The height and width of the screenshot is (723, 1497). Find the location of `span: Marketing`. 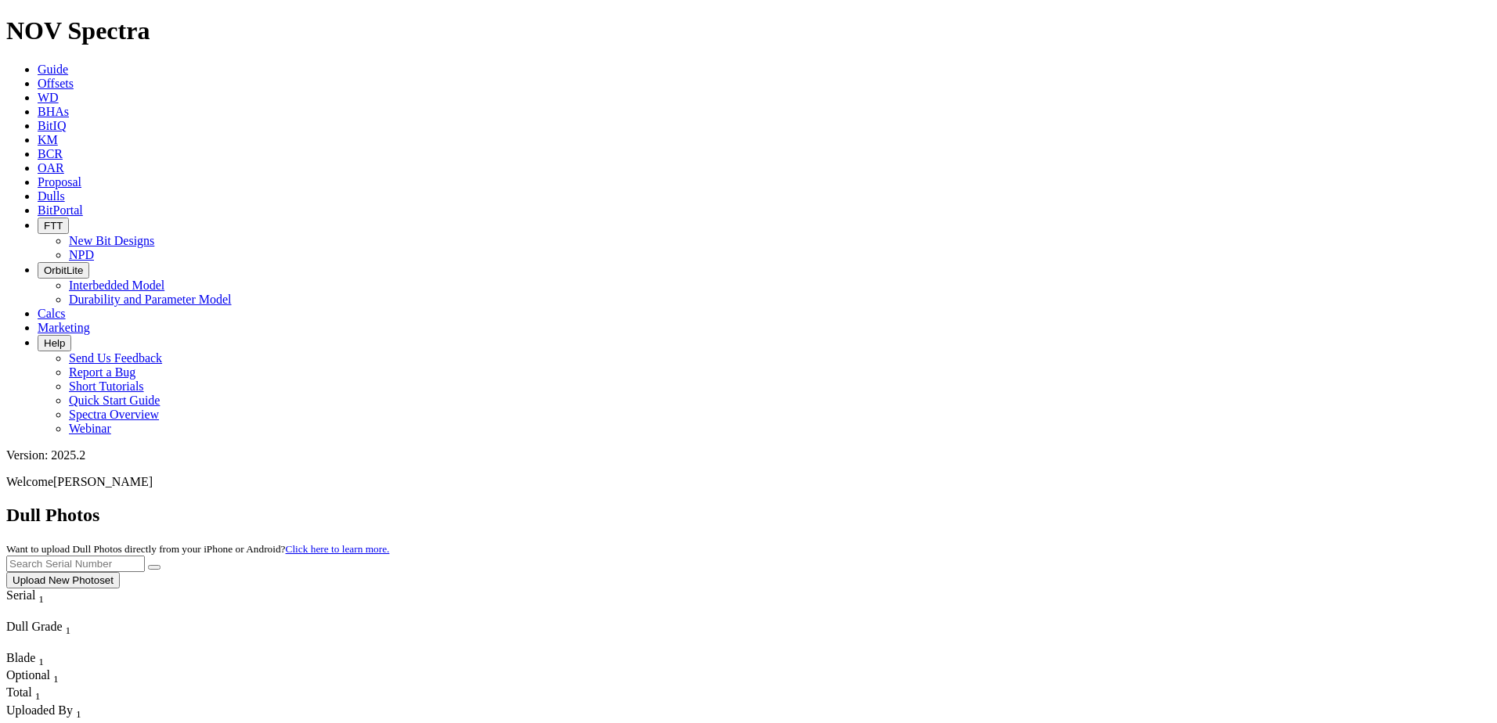

span: Marketing is located at coordinates (63, 327).